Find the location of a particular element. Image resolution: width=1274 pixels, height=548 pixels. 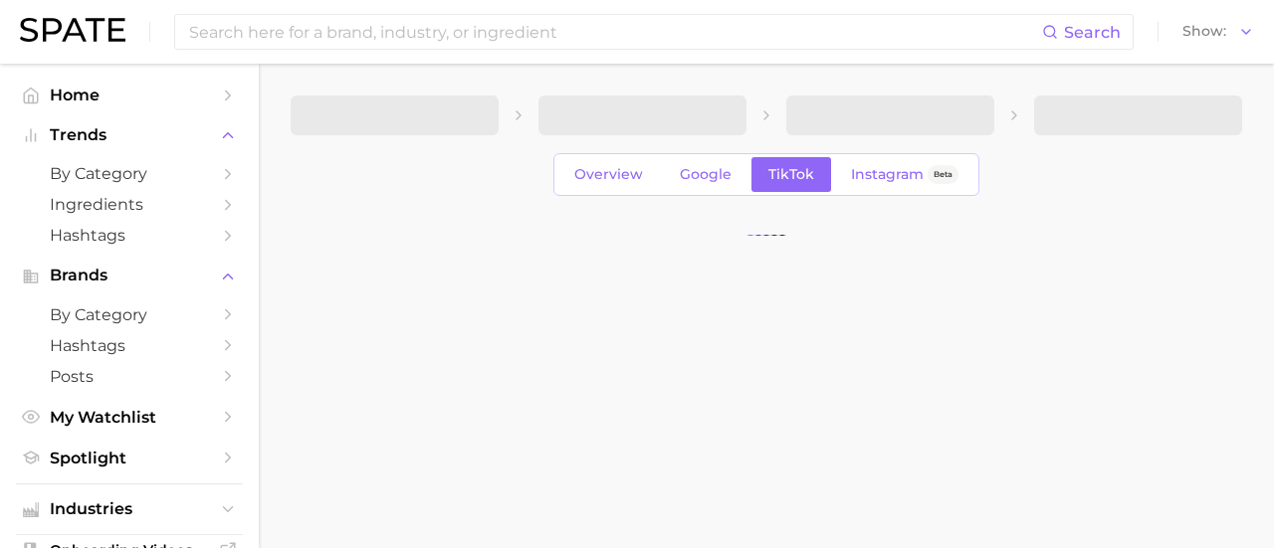

a: My Watchlist is located at coordinates (129, 417).